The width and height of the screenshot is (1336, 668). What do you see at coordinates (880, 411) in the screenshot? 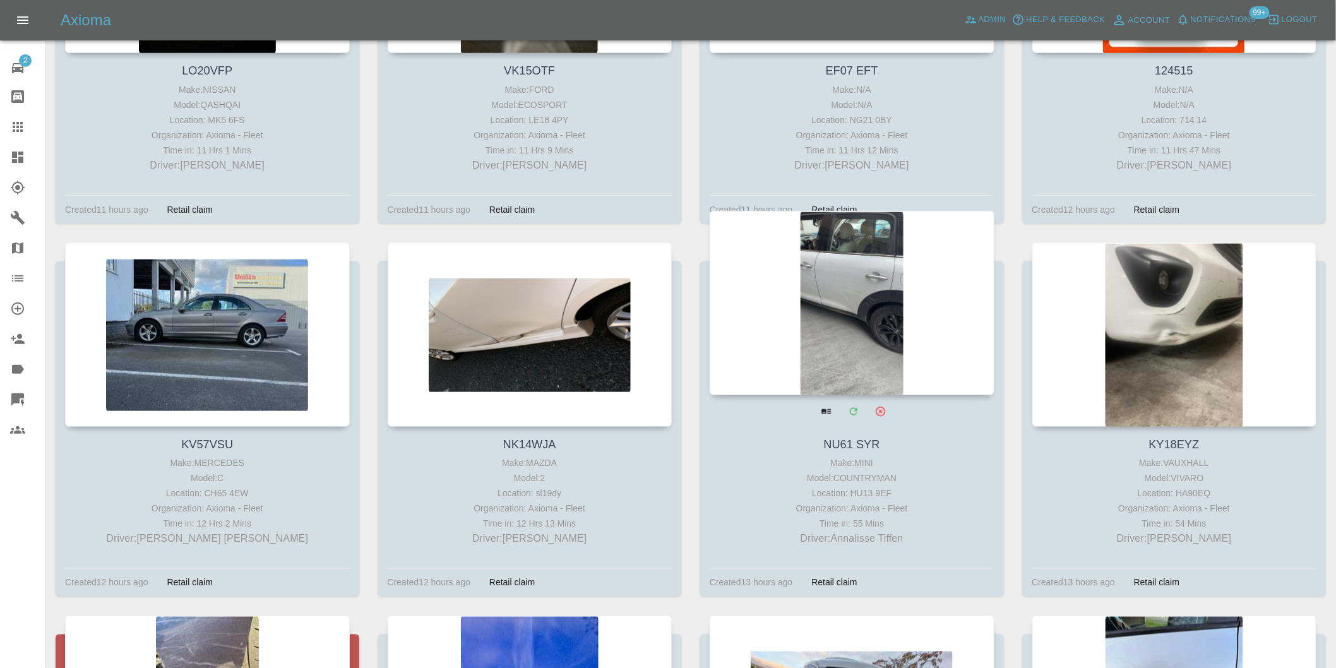
I see `button: Archive` at bounding box center [880, 411].